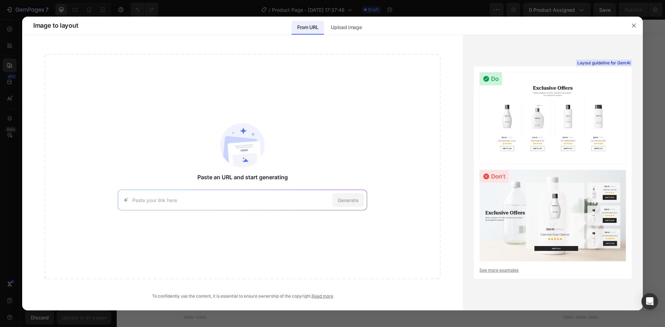 The height and width of the screenshot is (327, 665). What do you see at coordinates (346, 27) in the screenshot?
I see `p: Upload image` at bounding box center [346, 27].